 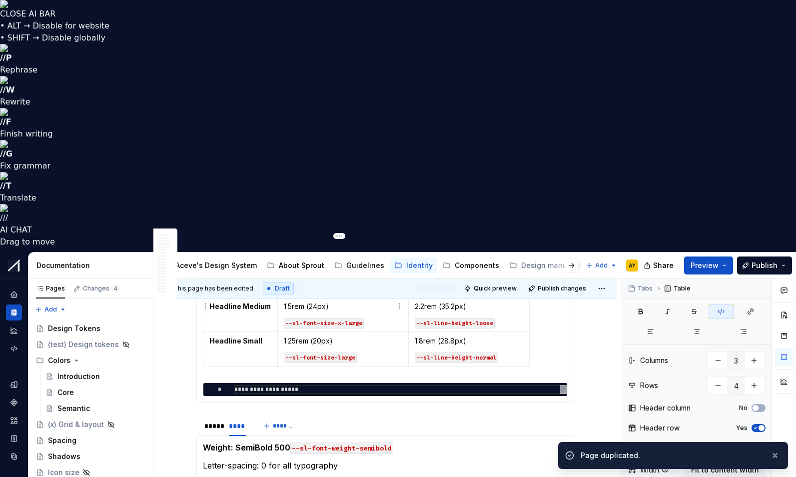 I want to click on div: Header column, so click(x=665, y=408).